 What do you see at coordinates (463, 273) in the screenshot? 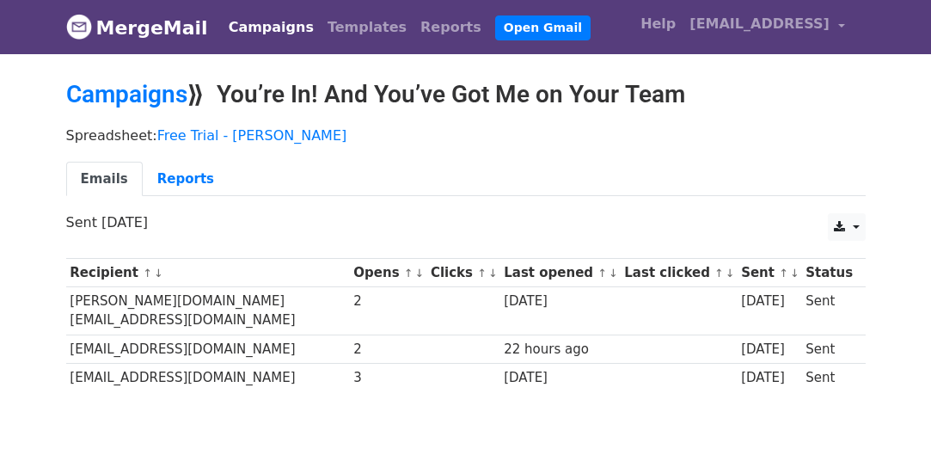
I see `th: Clicks` at bounding box center [463, 273].